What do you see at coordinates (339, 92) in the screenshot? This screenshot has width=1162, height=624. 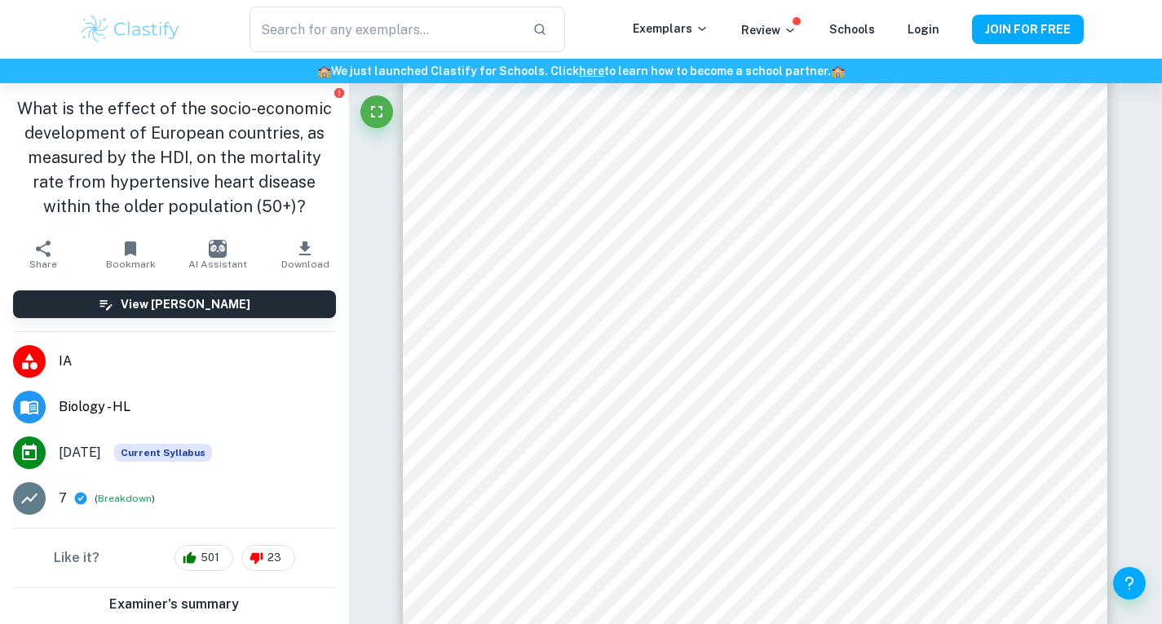 I see `button: Report issue` at bounding box center [339, 92].